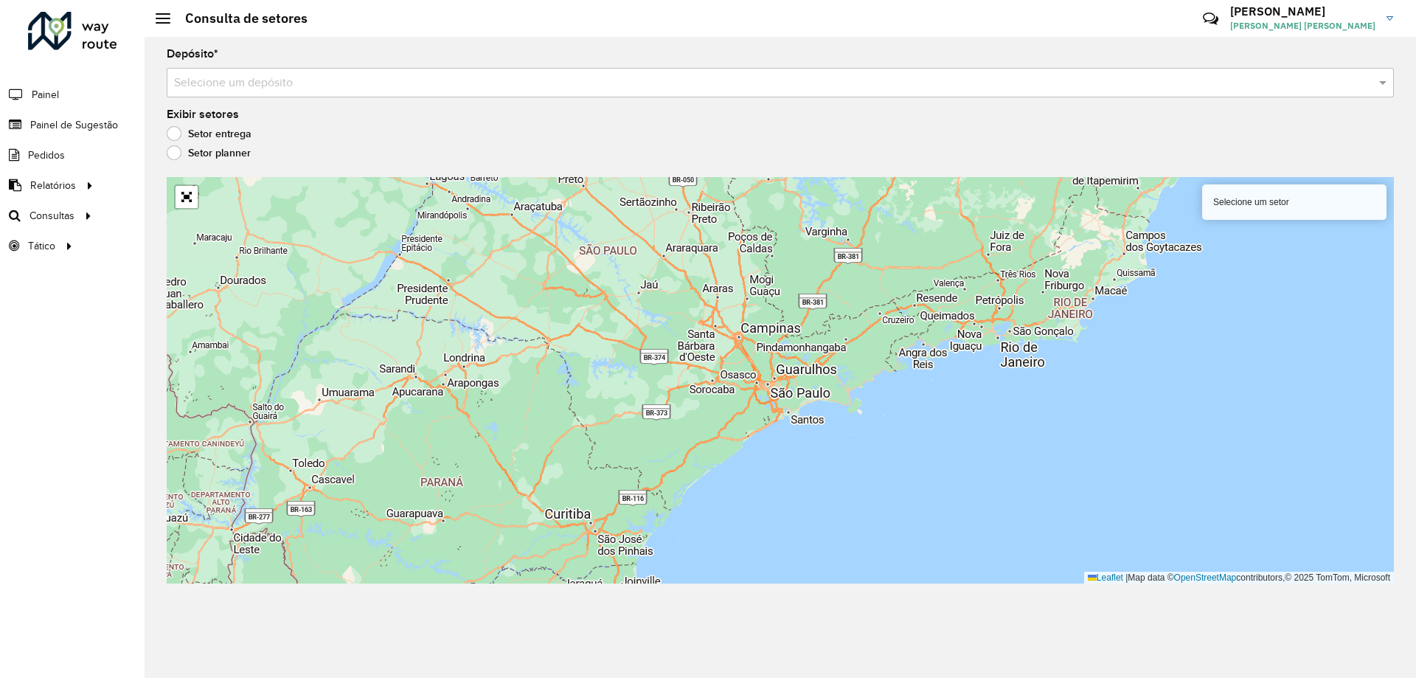 This screenshot has width=1416, height=678. Describe the element at coordinates (45, 94) in the screenshot. I see `span: Painel` at that location.